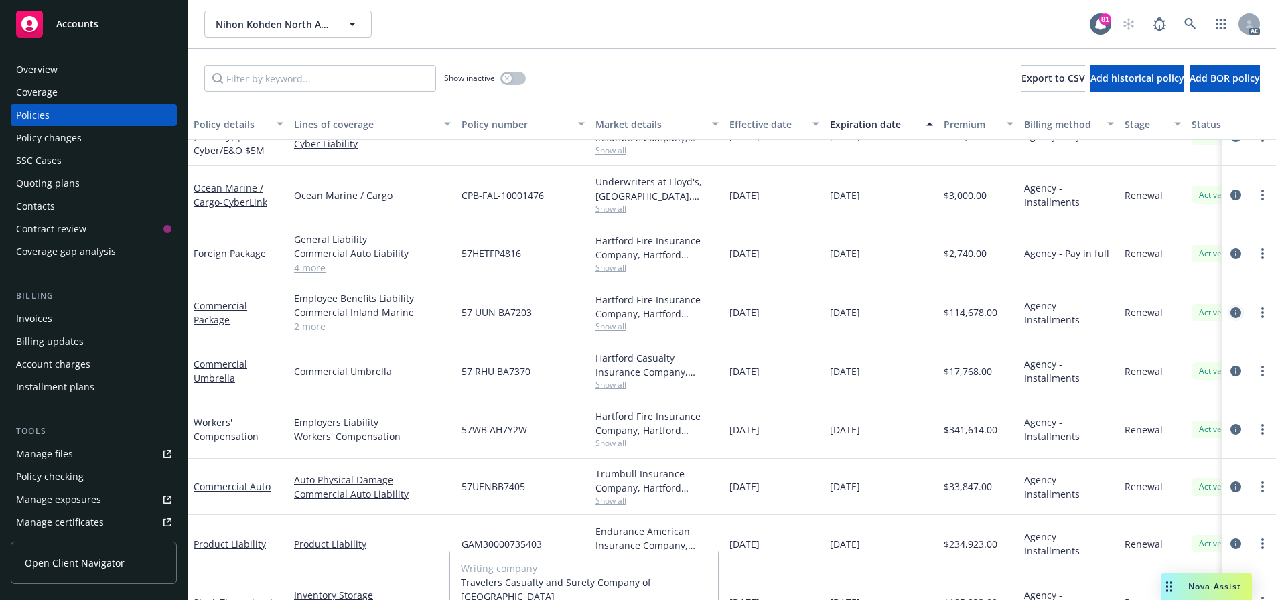  Describe the element at coordinates (1215, 586) in the screenshot. I see `span: Nova Assist` at that location.